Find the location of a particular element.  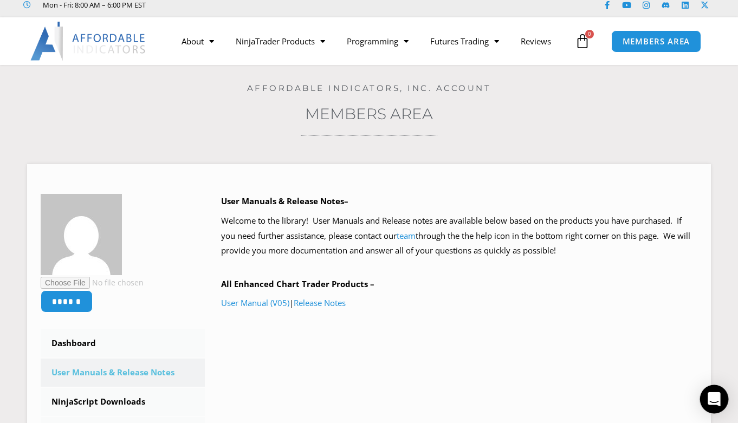

b: User Manuals & Release Notes– is located at coordinates (284, 201).